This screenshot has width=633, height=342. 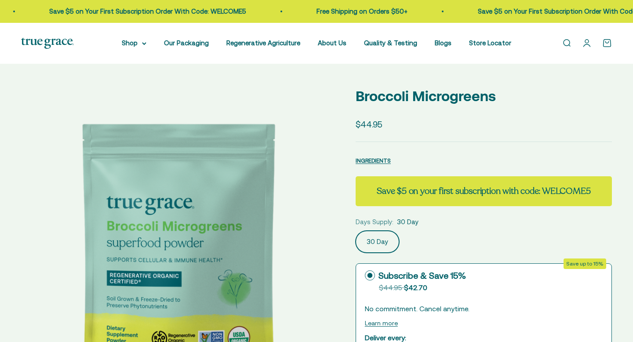 I want to click on span: INGREDIENTS, so click(x=373, y=160).